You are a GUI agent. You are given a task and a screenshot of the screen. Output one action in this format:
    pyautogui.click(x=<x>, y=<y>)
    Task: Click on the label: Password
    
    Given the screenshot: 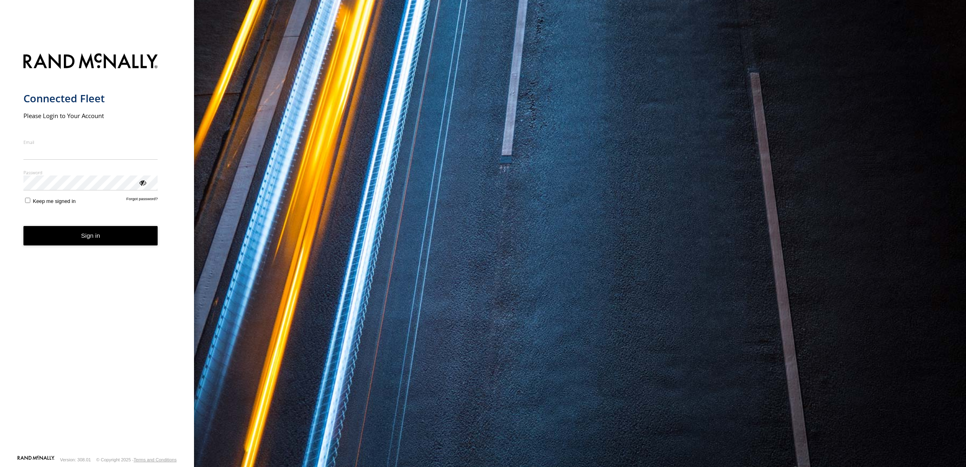 What is the action you would take?
    pyautogui.click(x=91, y=172)
    